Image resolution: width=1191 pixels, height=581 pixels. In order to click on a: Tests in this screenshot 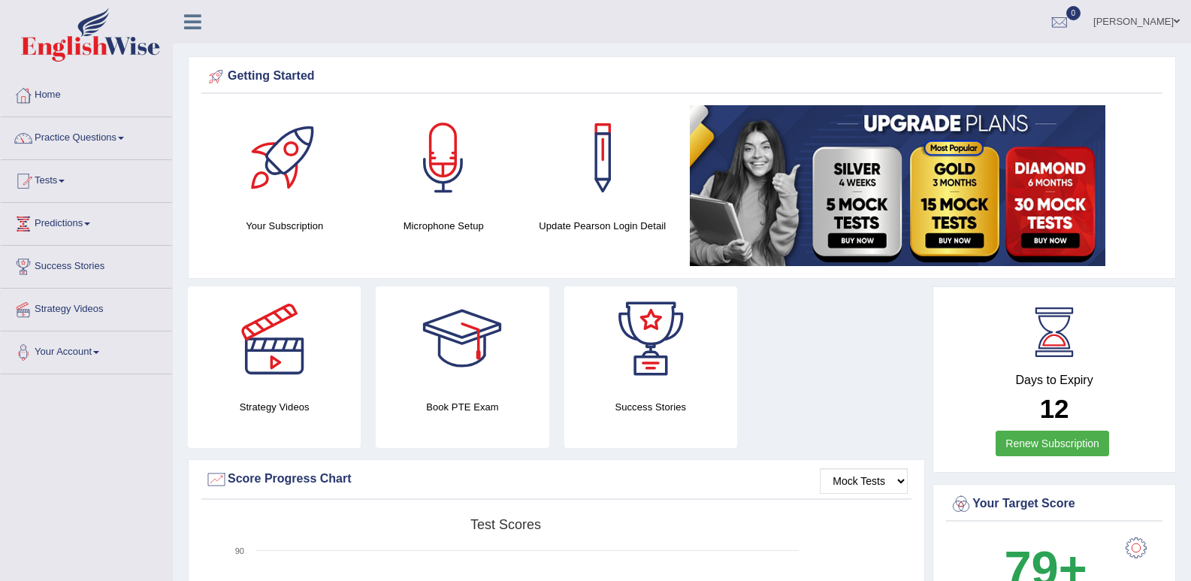, I will do `click(86, 179)`.